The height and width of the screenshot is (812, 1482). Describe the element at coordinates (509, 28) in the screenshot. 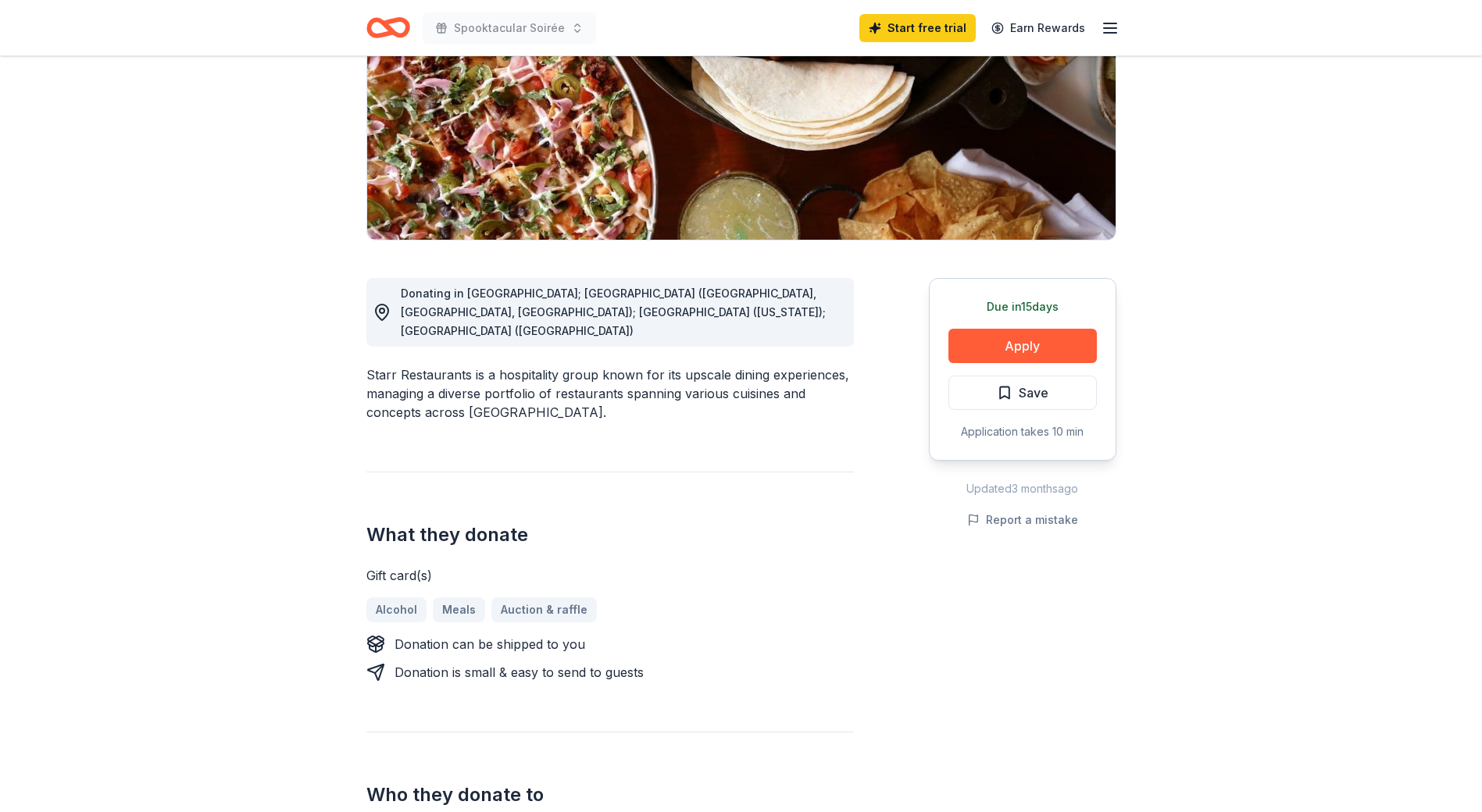

I see `span: Spooktacular Soirée` at that location.